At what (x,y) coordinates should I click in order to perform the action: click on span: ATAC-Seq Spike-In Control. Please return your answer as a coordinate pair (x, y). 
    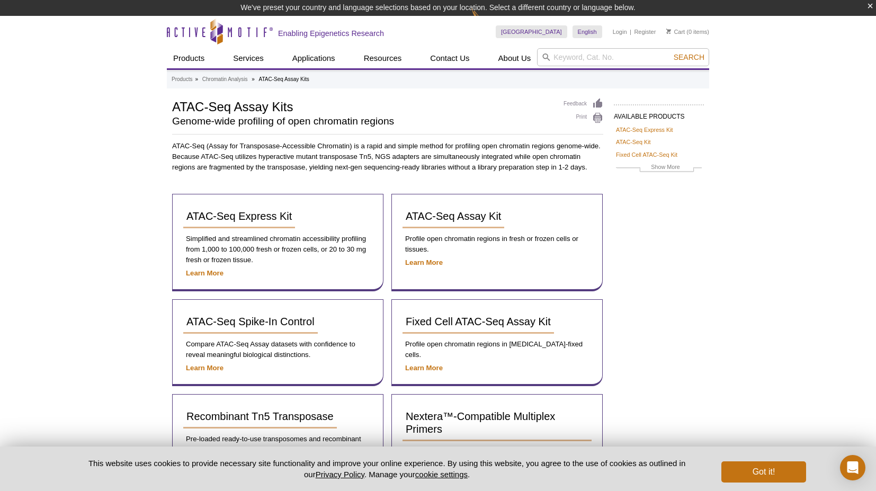
    Looking at the image, I should click on (250, 321).